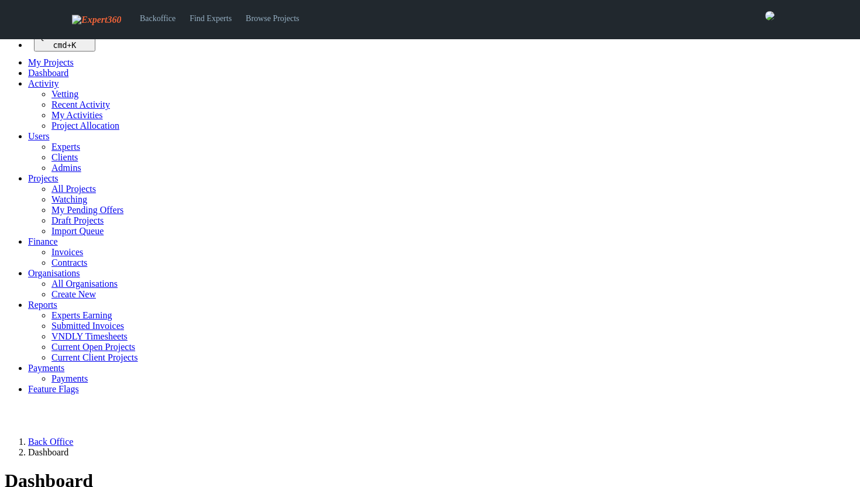 The width and height of the screenshot is (860, 487). I want to click on a: Project Allocation, so click(85, 125).